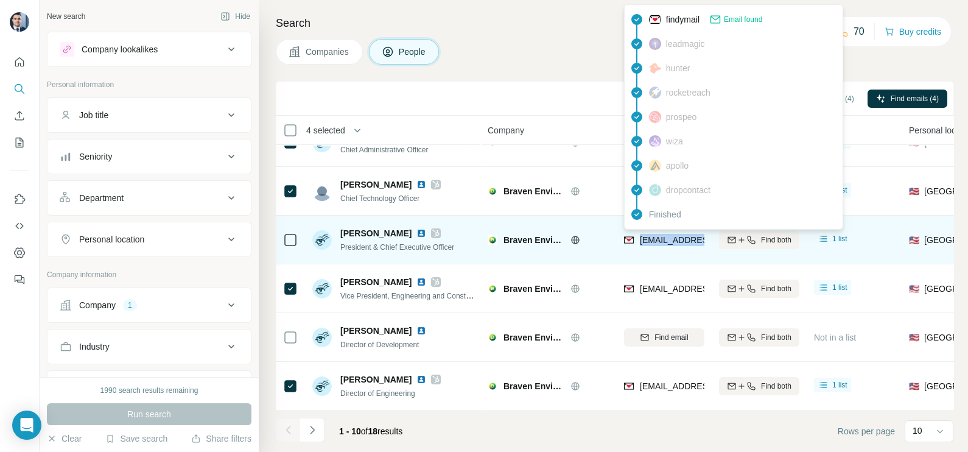 The height and width of the screenshot is (452, 968). What do you see at coordinates (149, 305) in the screenshot?
I see `button: Company1` at bounding box center [149, 305].